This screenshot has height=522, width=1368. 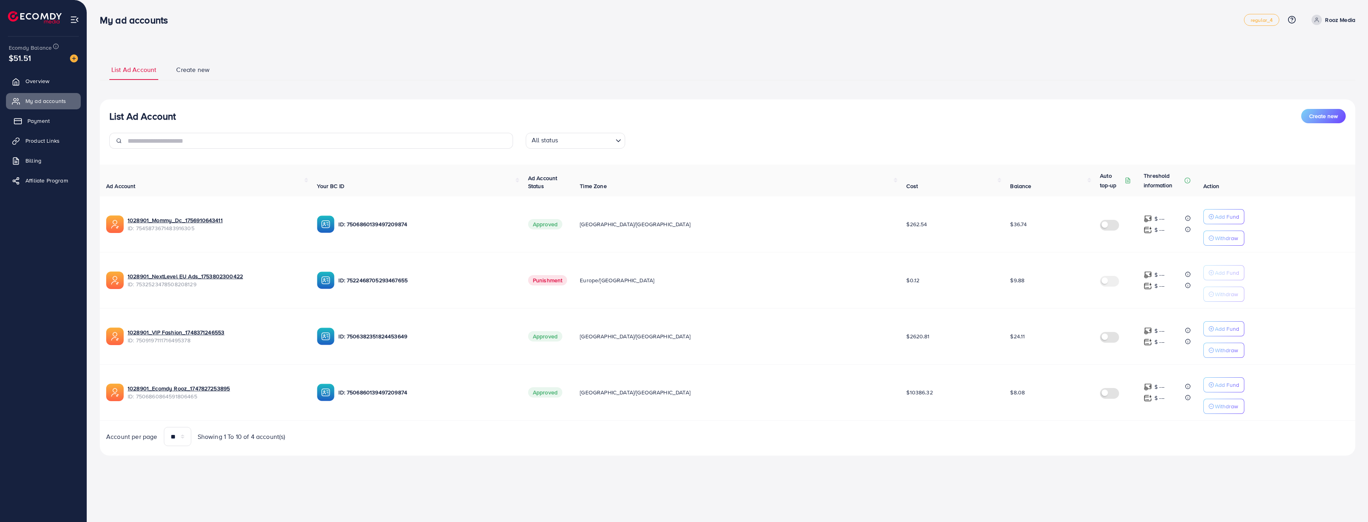 What do you see at coordinates (920, 393) in the screenshot?
I see `span: $10386.32` at bounding box center [920, 393].